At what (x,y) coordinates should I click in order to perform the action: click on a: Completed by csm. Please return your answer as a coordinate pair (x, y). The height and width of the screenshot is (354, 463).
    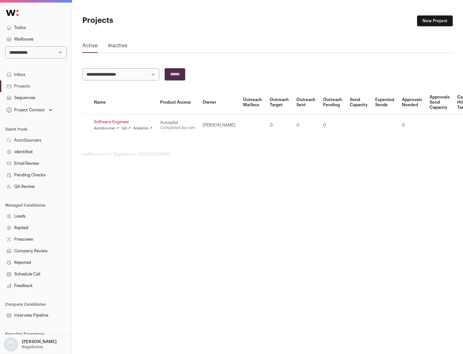
    Looking at the image, I should click on (178, 128).